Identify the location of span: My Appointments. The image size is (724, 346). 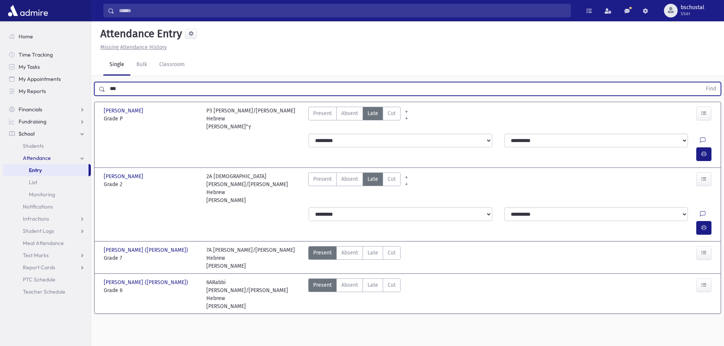
(40, 79).